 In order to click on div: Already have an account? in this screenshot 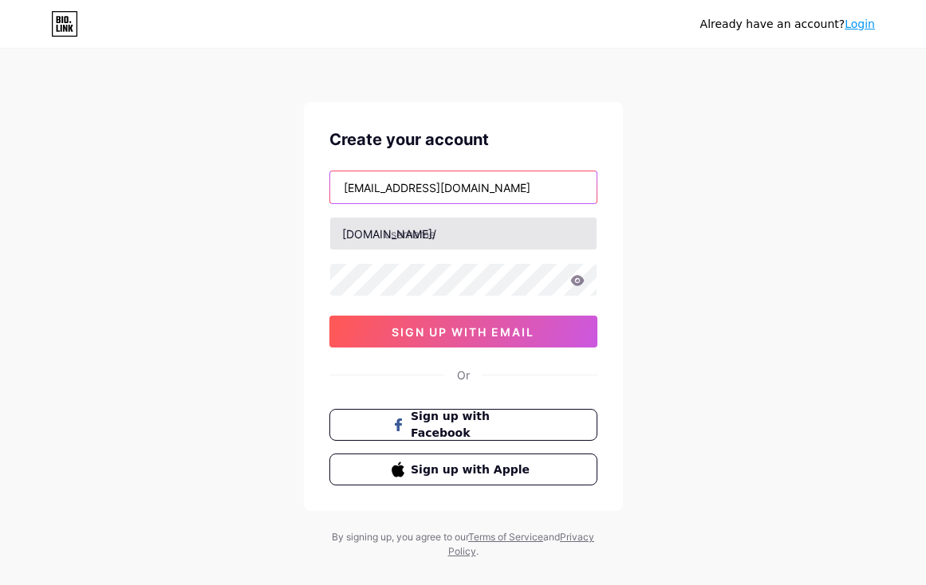, I will do `click(787, 24)`.